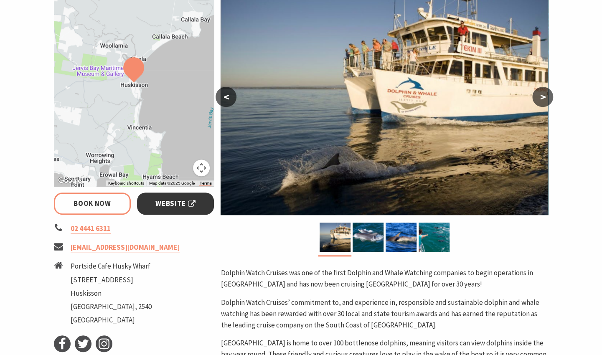 The height and width of the screenshot is (355, 602). I want to click on p: Dolphin Watch Cruises’ commitment to, and experience in, responsible and sustainable dolphin and ..., so click(384, 314).